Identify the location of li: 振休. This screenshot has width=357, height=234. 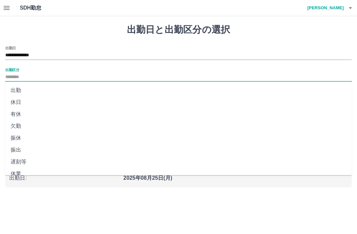
(179, 138).